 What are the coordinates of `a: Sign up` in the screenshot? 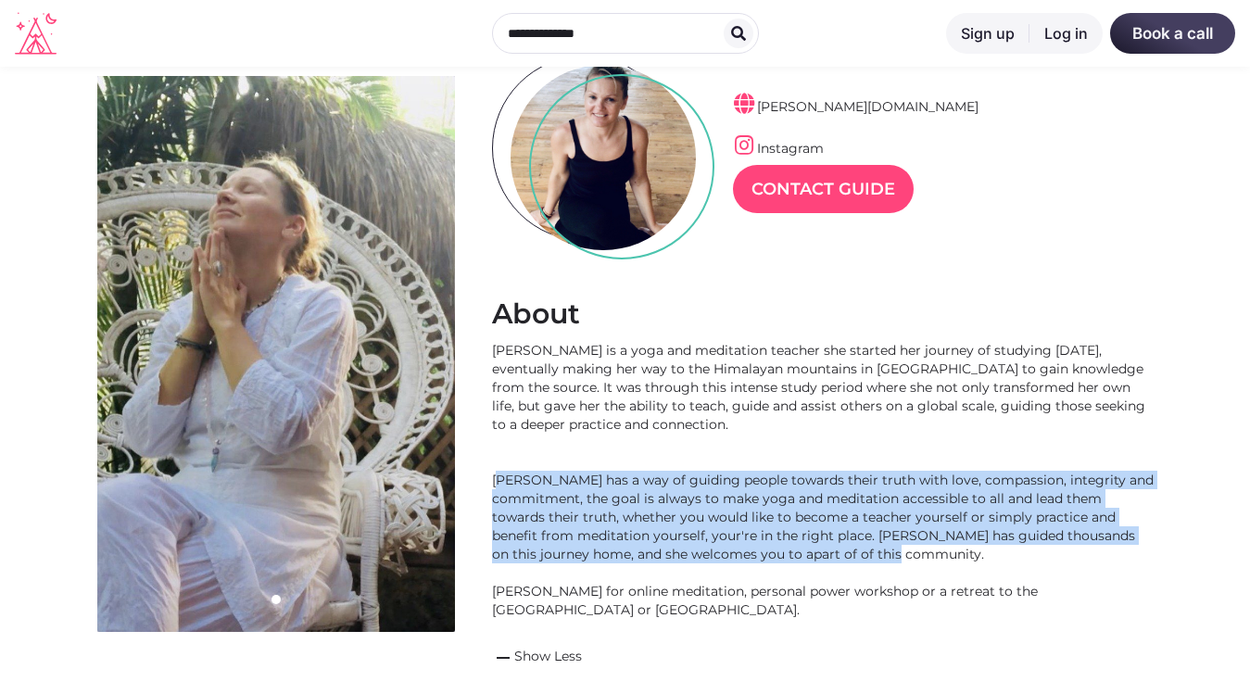 It's located at (988, 33).